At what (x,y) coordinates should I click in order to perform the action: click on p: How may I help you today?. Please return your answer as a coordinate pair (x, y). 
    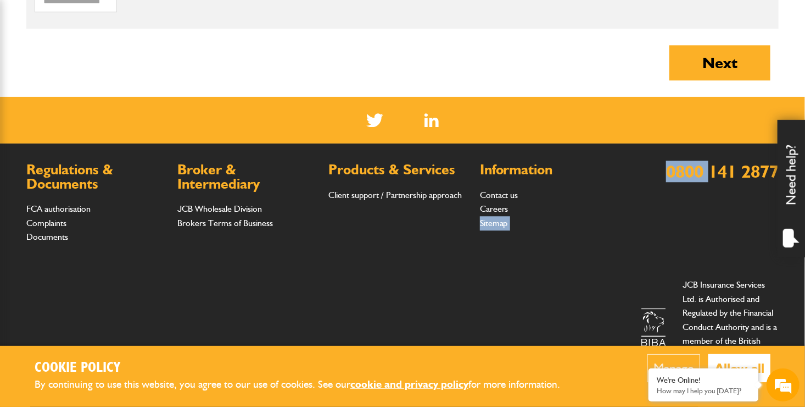
    Looking at the image, I should click on (704, 390).